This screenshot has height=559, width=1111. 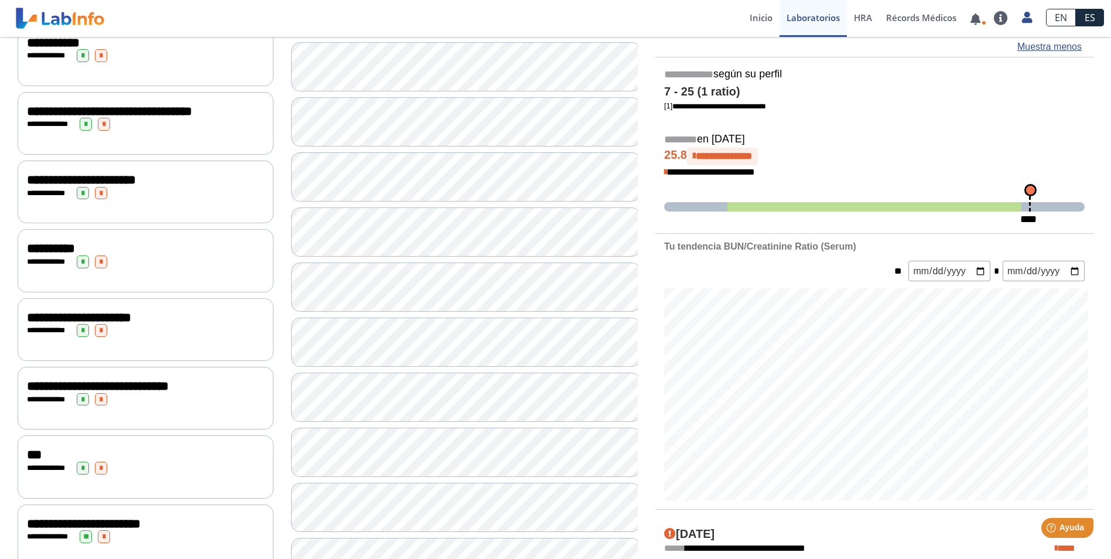 I want to click on a: Muestra menos, so click(x=1049, y=47).